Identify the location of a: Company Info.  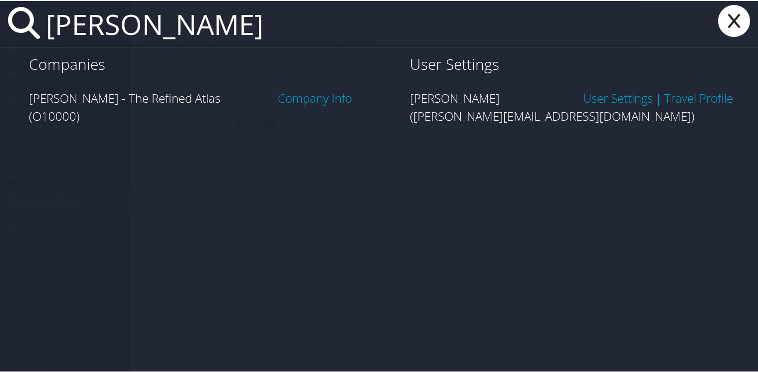
(315, 97).